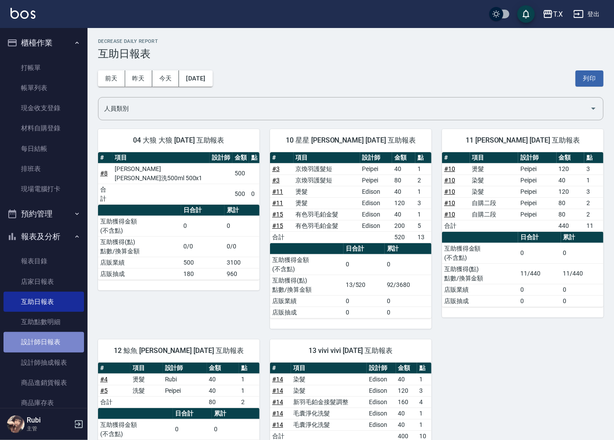  I want to click on td: 有色羽毛鉑金髮, so click(327, 214).